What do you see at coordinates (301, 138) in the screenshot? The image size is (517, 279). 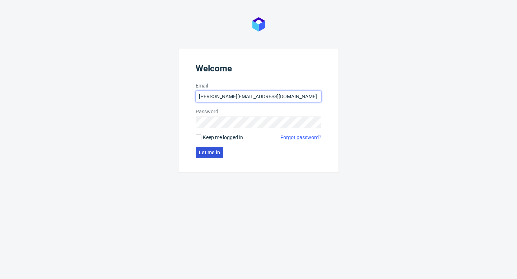 I see `a: Forgot password?` at bounding box center [301, 138].